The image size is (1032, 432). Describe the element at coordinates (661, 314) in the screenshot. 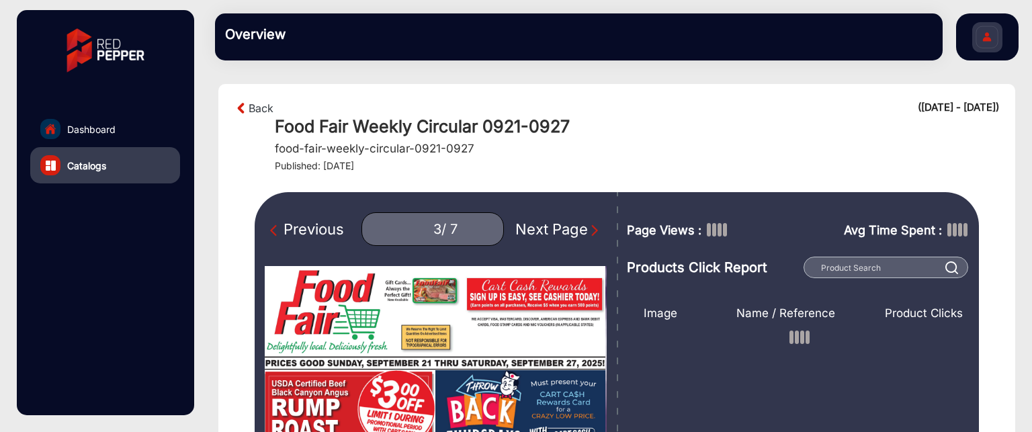

I see `div: Image` at that location.